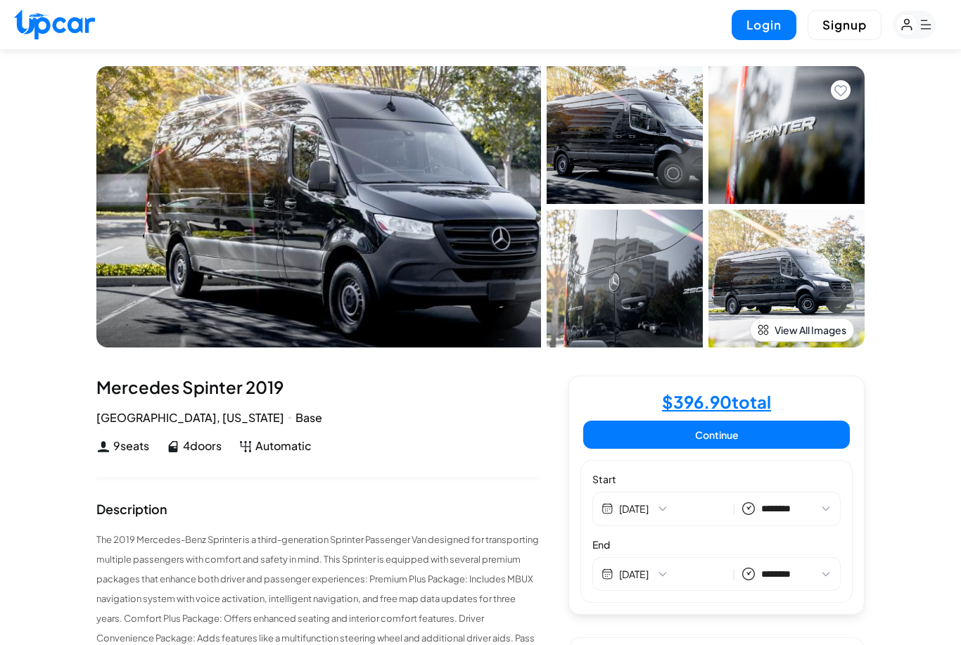 This screenshot has width=961, height=645. What do you see at coordinates (131, 446) in the screenshot?
I see `span: 9 seats` at bounding box center [131, 446].